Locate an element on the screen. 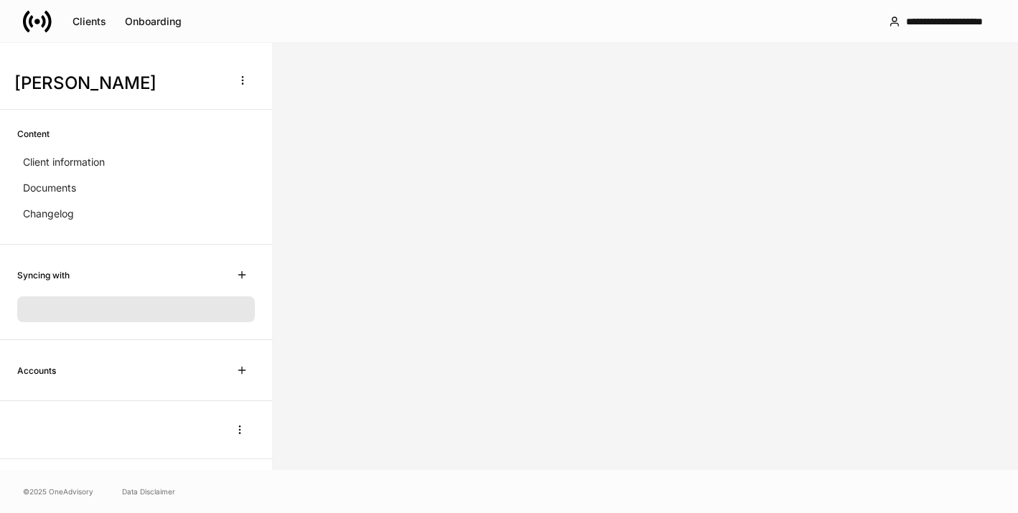 This screenshot has height=513, width=1018. a: Documents is located at coordinates (136, 188).